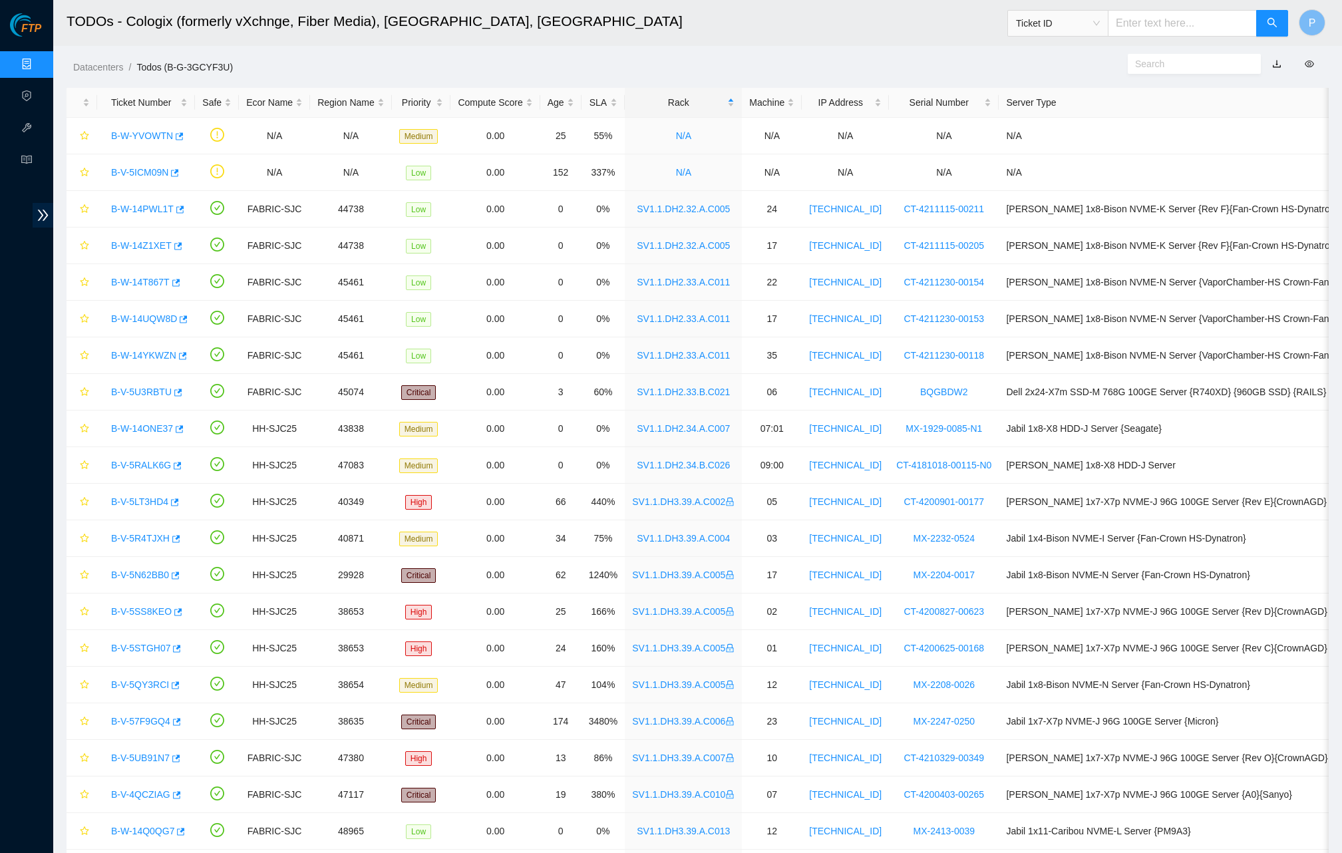  Describe the element at coordinates (419, 429) in the screenshot. I see `span: Medium` at that location.